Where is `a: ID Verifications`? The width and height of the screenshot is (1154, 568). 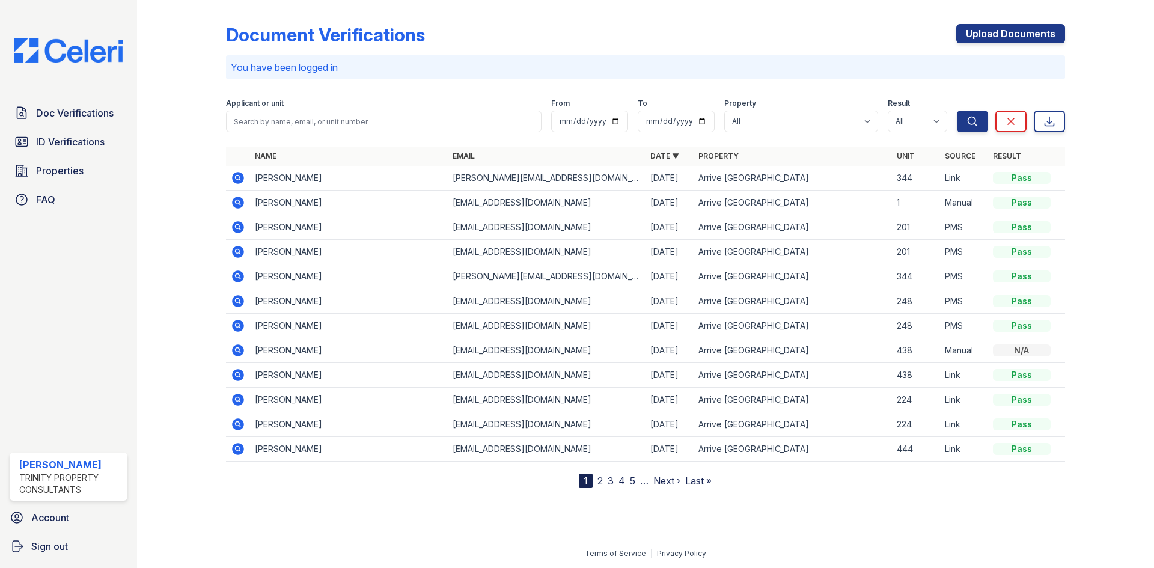
a: ID Verifications is located at coordinates (69, 142).